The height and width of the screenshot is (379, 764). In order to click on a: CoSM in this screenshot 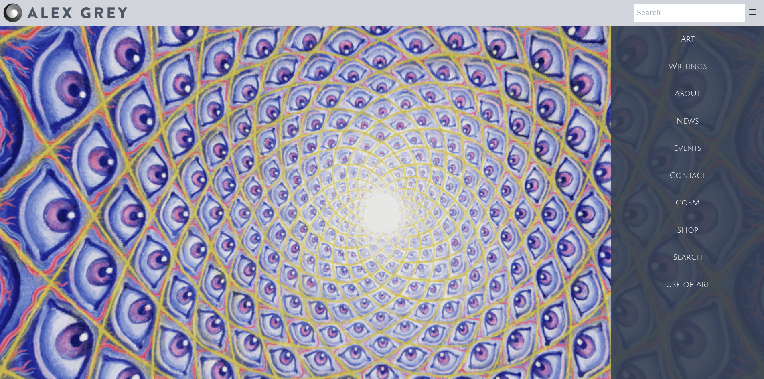, I will do `click(688, 203)`.